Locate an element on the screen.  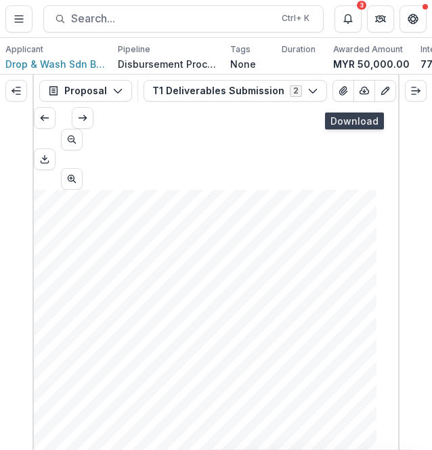
p: Pipeline is located at coordinates (134, 49).